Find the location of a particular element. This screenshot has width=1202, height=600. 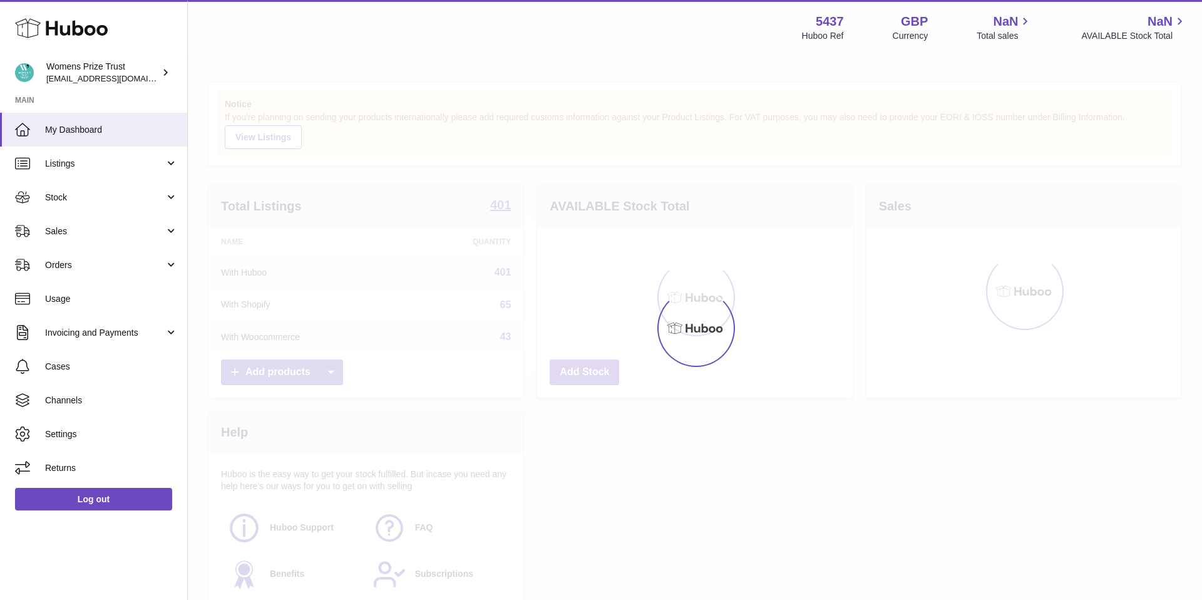

span: Sales is located at coordinates (105, 231).